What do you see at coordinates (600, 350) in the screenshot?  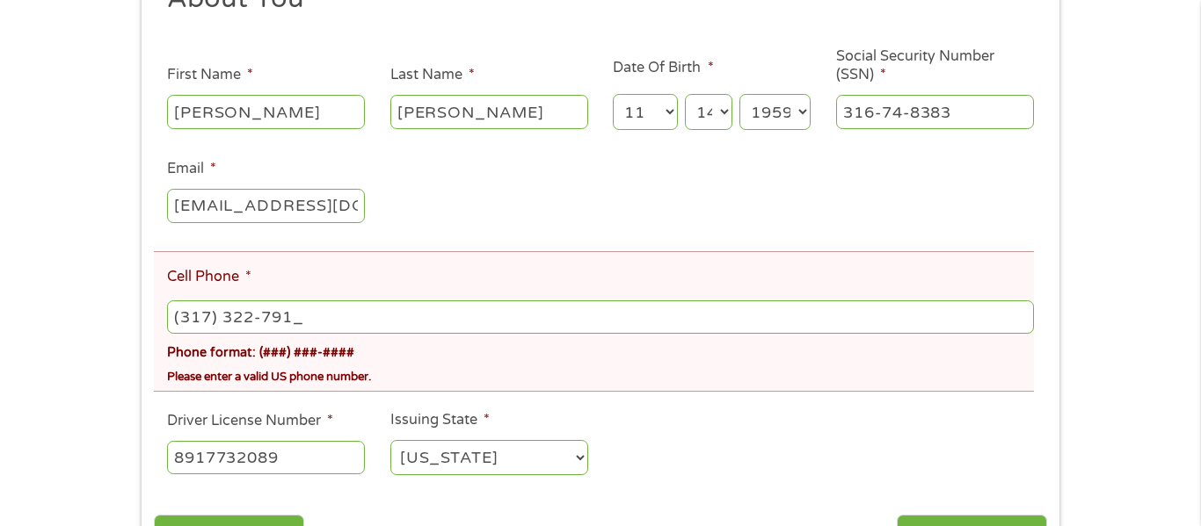 I see `div: Phone format: (###) ###-####` at bounding box center [600, 350].